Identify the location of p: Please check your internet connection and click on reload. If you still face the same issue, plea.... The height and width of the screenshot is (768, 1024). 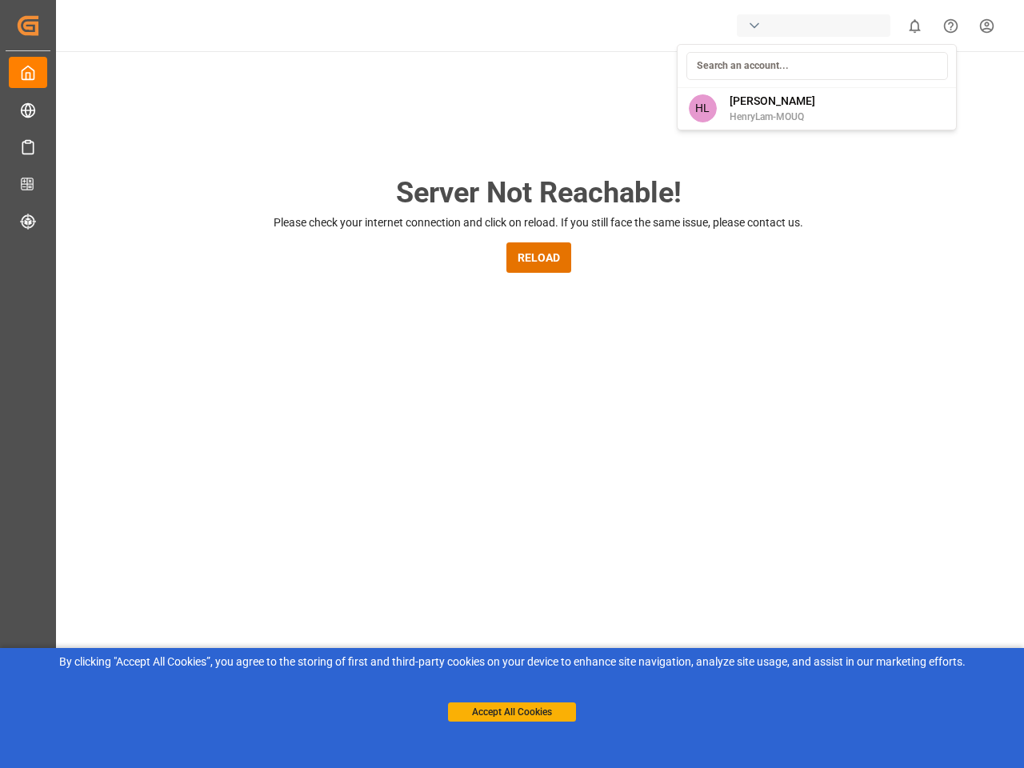
(539, 222).